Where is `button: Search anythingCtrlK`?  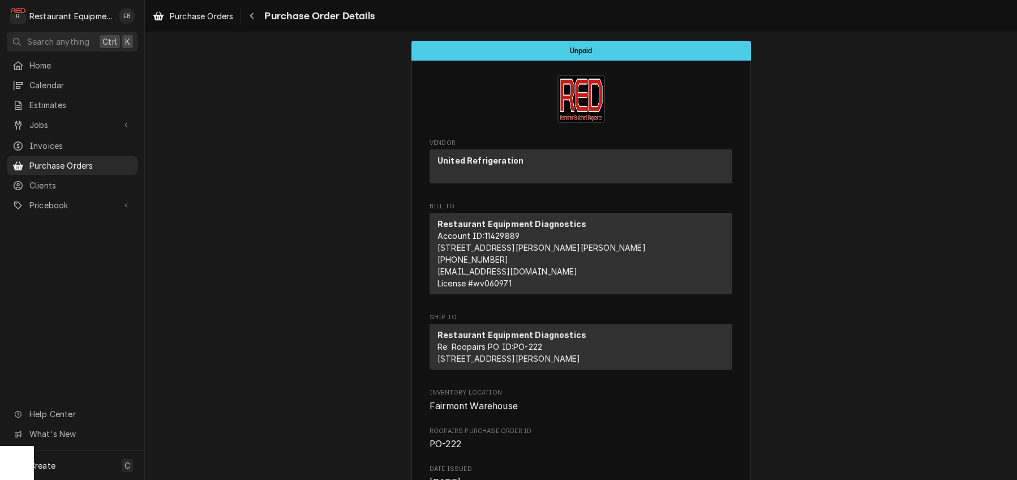 button: Search anythingCtrlK is located at coordinates (72, 41).